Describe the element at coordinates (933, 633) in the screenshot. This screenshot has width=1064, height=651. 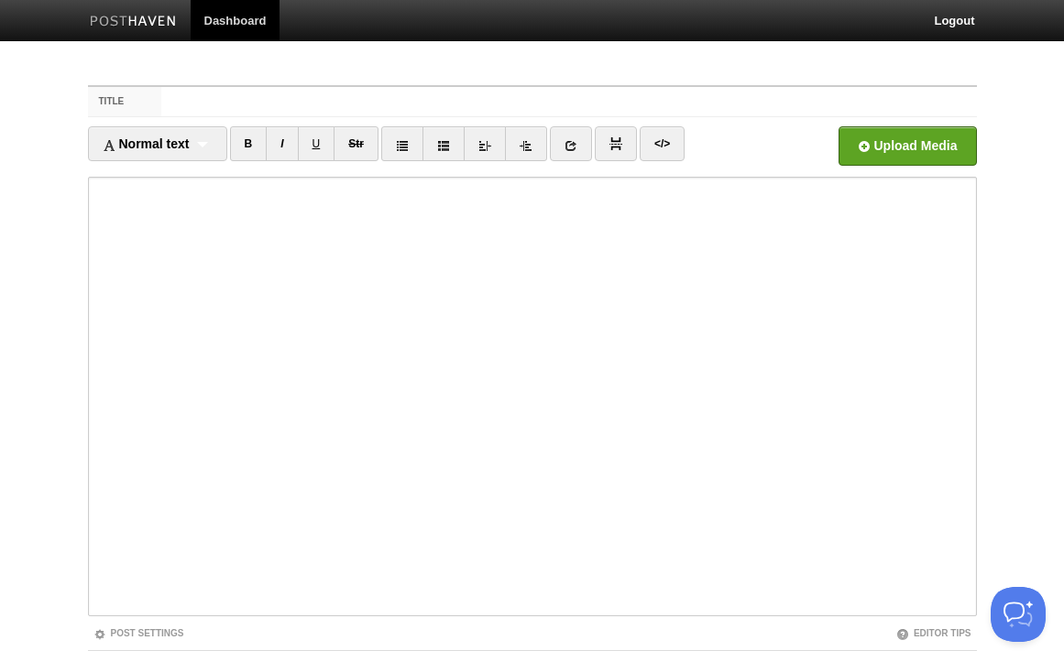
I see `a: Editor Tips` at that location.